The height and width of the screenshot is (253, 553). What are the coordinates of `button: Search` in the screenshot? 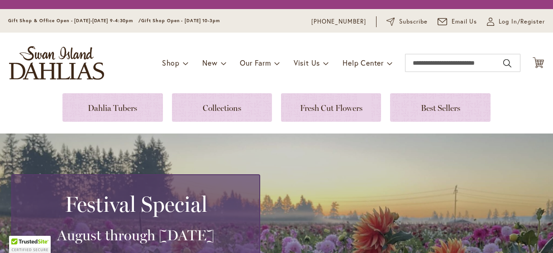 It's located at (507, 63).